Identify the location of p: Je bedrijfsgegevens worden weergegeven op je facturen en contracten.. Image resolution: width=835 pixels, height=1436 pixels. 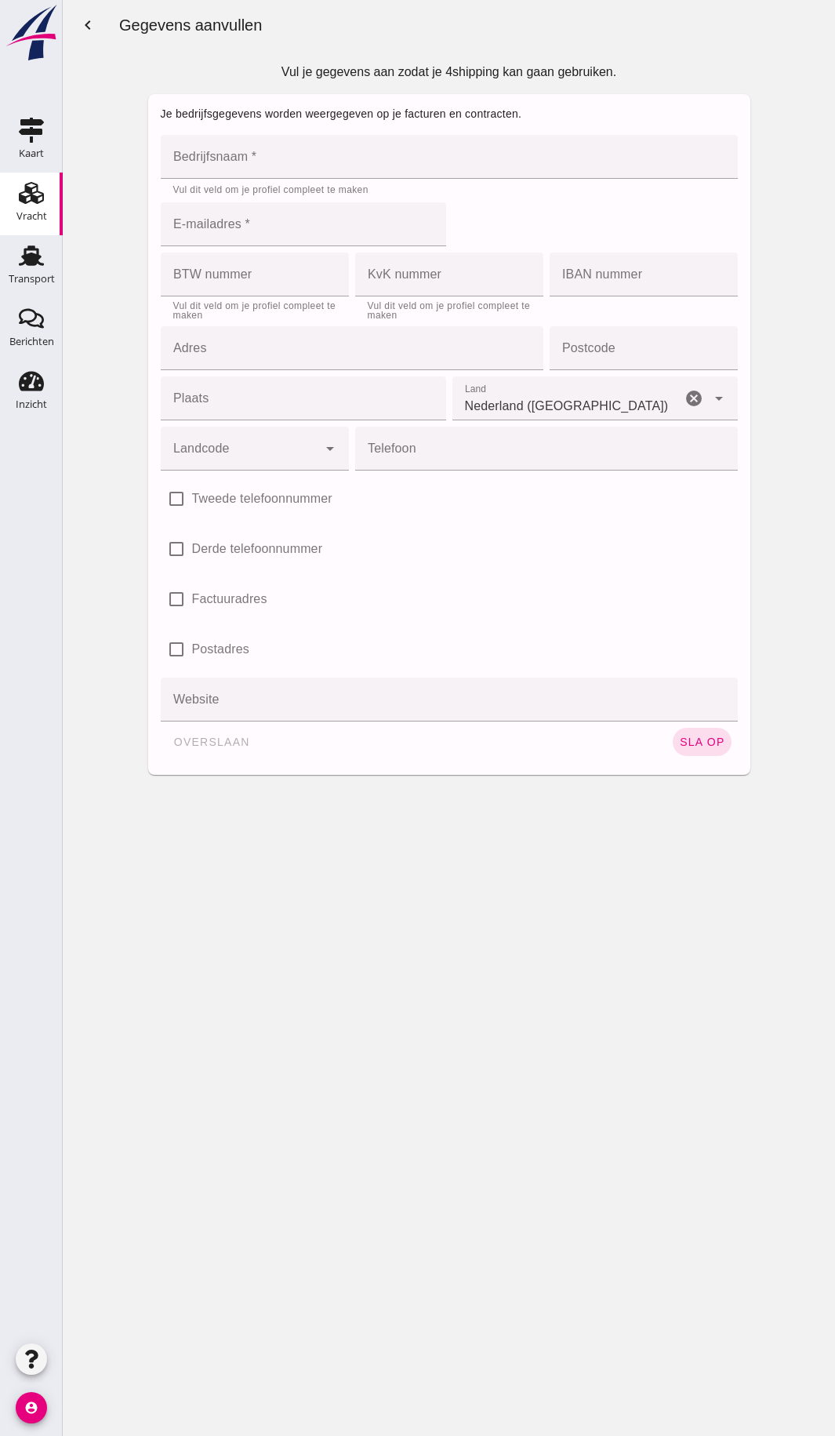
(387, 121).